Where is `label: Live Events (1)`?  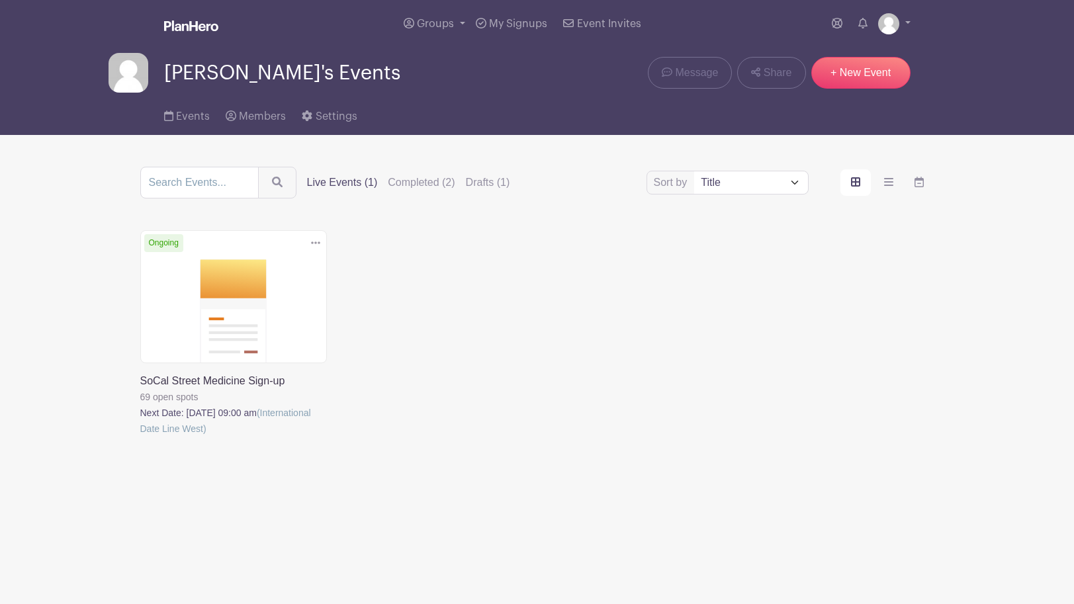 label: Live Events (1) is located at coordinates (342, 183).